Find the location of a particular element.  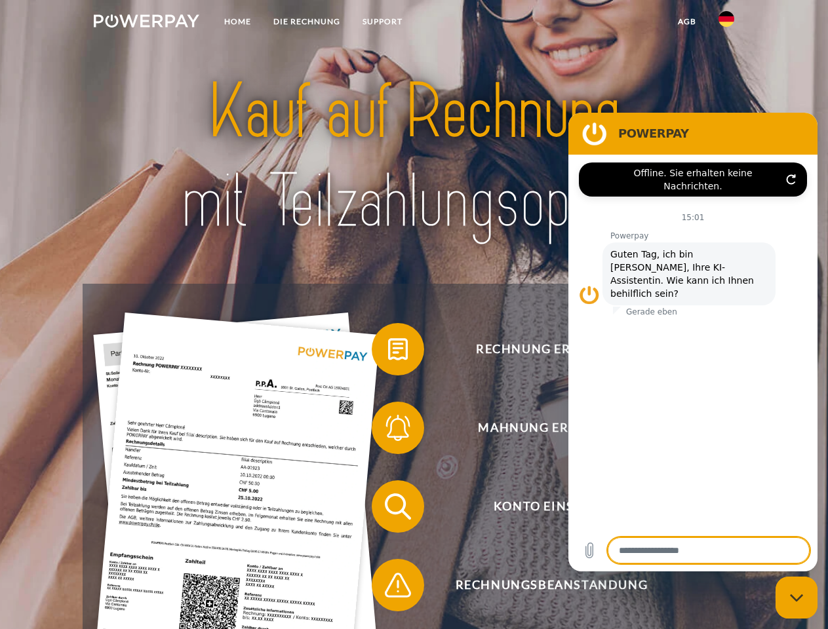

p: Dieser Chat wird mit einem Cloudservice aufgezeichnet und unterliegt den Bedingungen der . is located at coordinates (124, 68).